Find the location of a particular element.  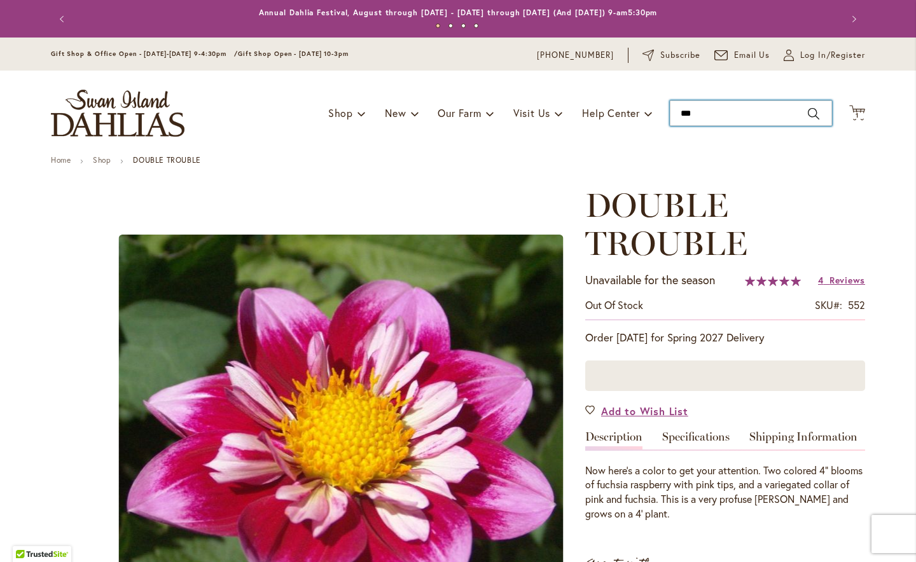

button: 2 of 4 is located at coordinates (450, 25).